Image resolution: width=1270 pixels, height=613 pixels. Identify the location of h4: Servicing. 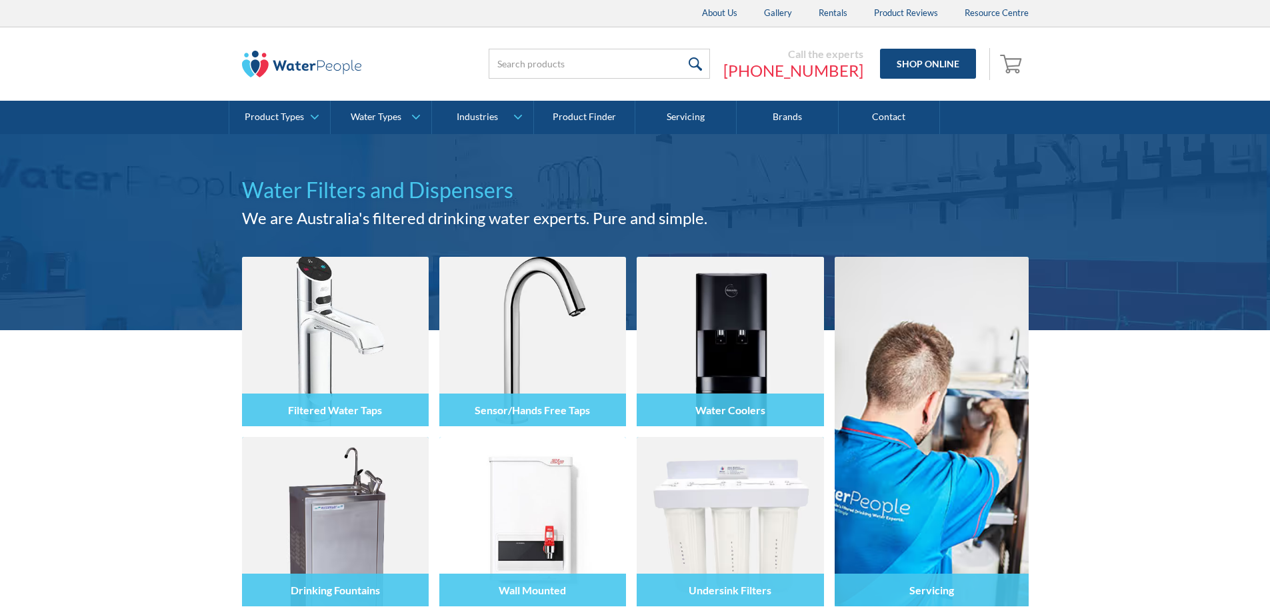
(932, 589).